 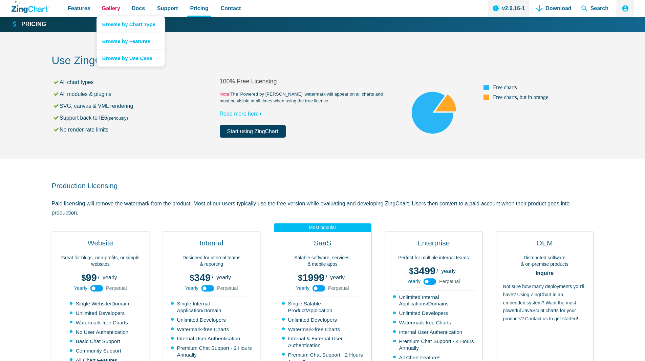 What do you see at coordinates (136, 94) in the screenshot?
I see `li: All modules & plugins` at bounding box center [136, 94].